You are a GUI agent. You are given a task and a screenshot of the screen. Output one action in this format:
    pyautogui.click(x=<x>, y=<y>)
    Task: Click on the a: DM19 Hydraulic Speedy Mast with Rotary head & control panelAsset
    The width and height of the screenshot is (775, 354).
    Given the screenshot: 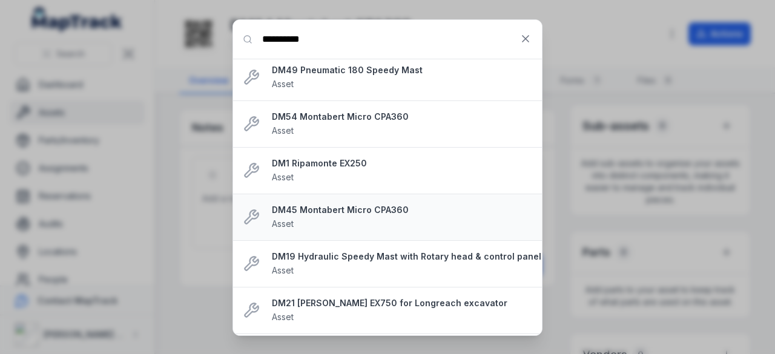 What is the action you would take?
    pyautogui.click(x=407, y=264)
    